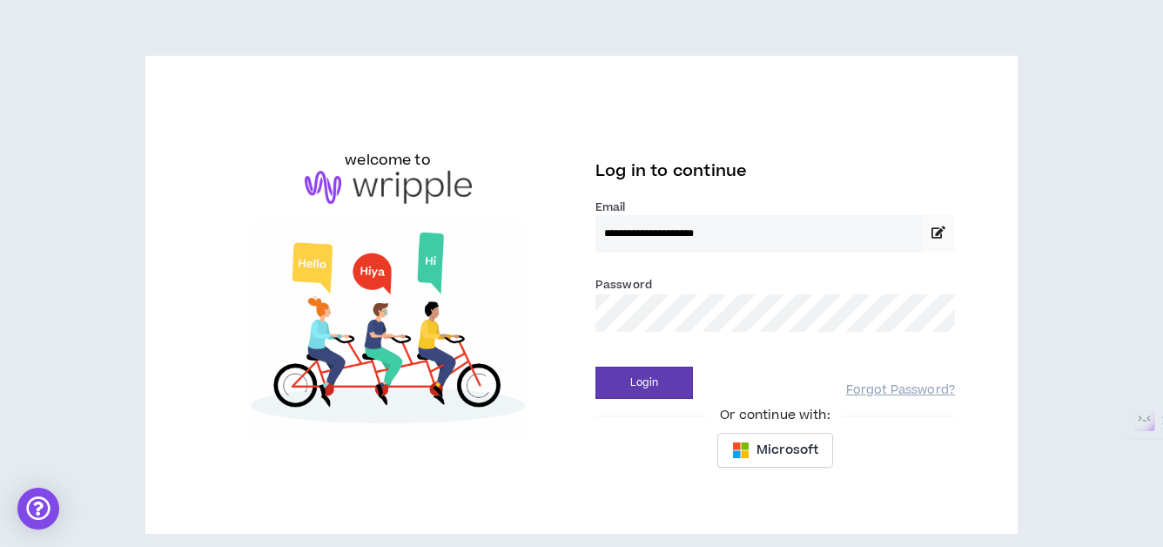 The width and height of the screenshot is (1163, 547). I want to click on button: Login, so click(644, 382).